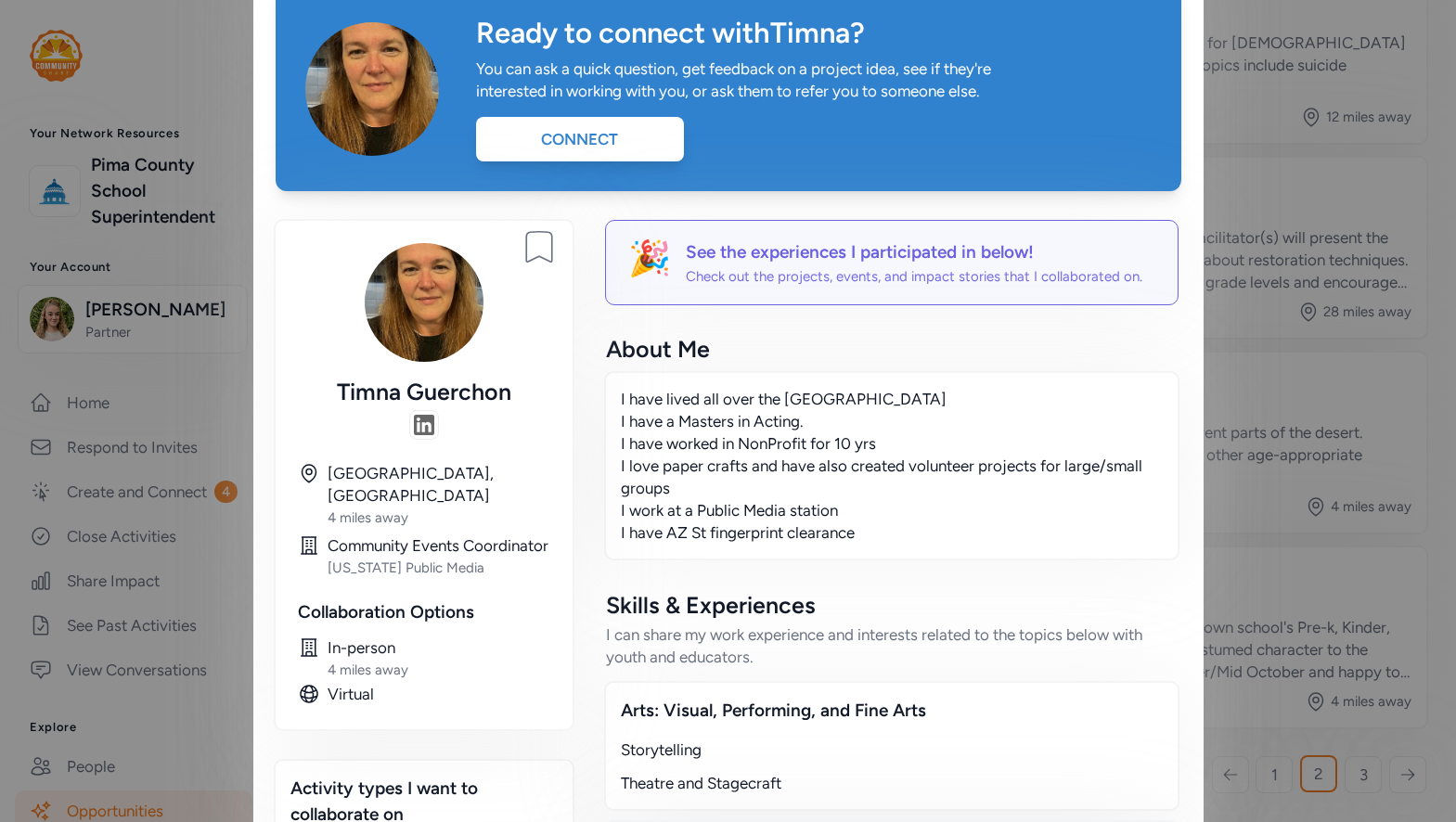 The width and height of the screenshot is (1456, 822). I want to click on div: See the experiences I participated in below!, so click(914, 252).